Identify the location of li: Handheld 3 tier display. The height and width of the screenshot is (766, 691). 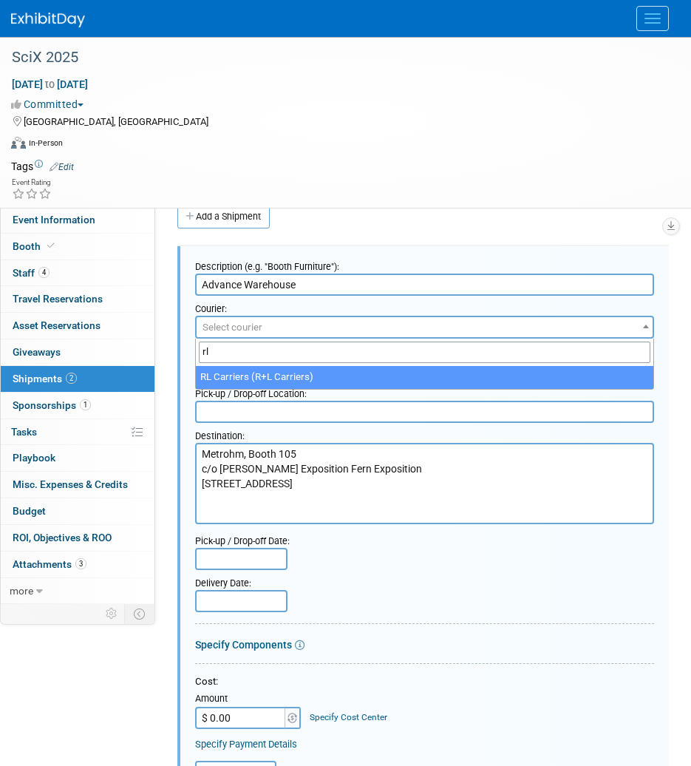
(237, 506).